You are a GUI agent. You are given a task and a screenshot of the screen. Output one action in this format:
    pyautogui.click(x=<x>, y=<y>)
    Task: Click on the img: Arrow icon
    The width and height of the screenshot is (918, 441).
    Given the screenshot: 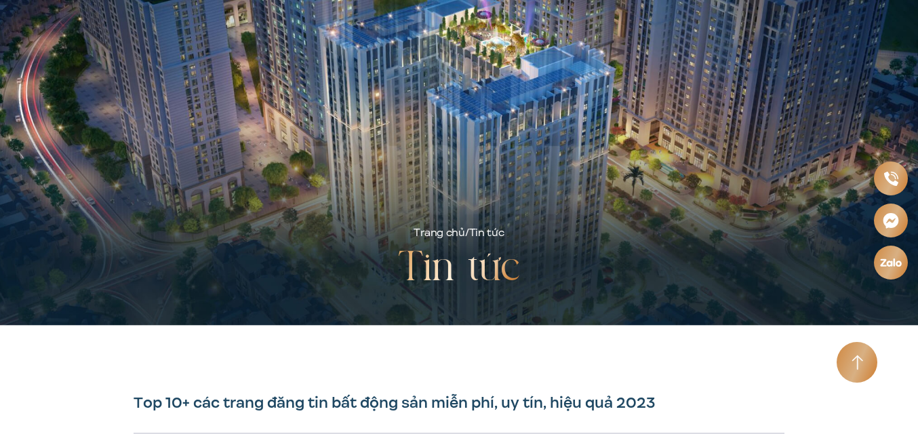 What is the action you would take?
    pyautogui.click(x=857, y=362)
    